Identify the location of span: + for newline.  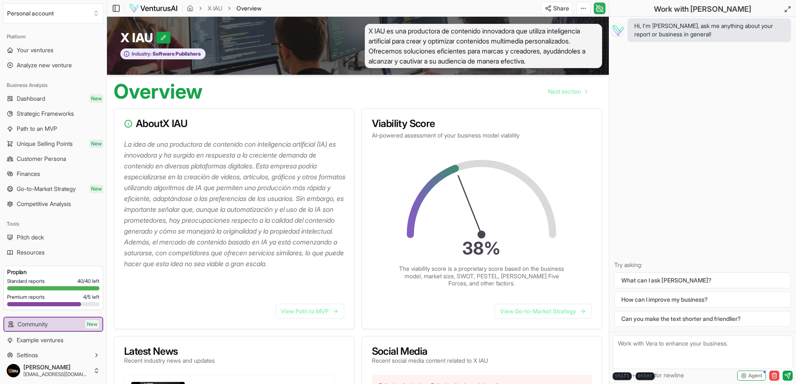
(648, 376).